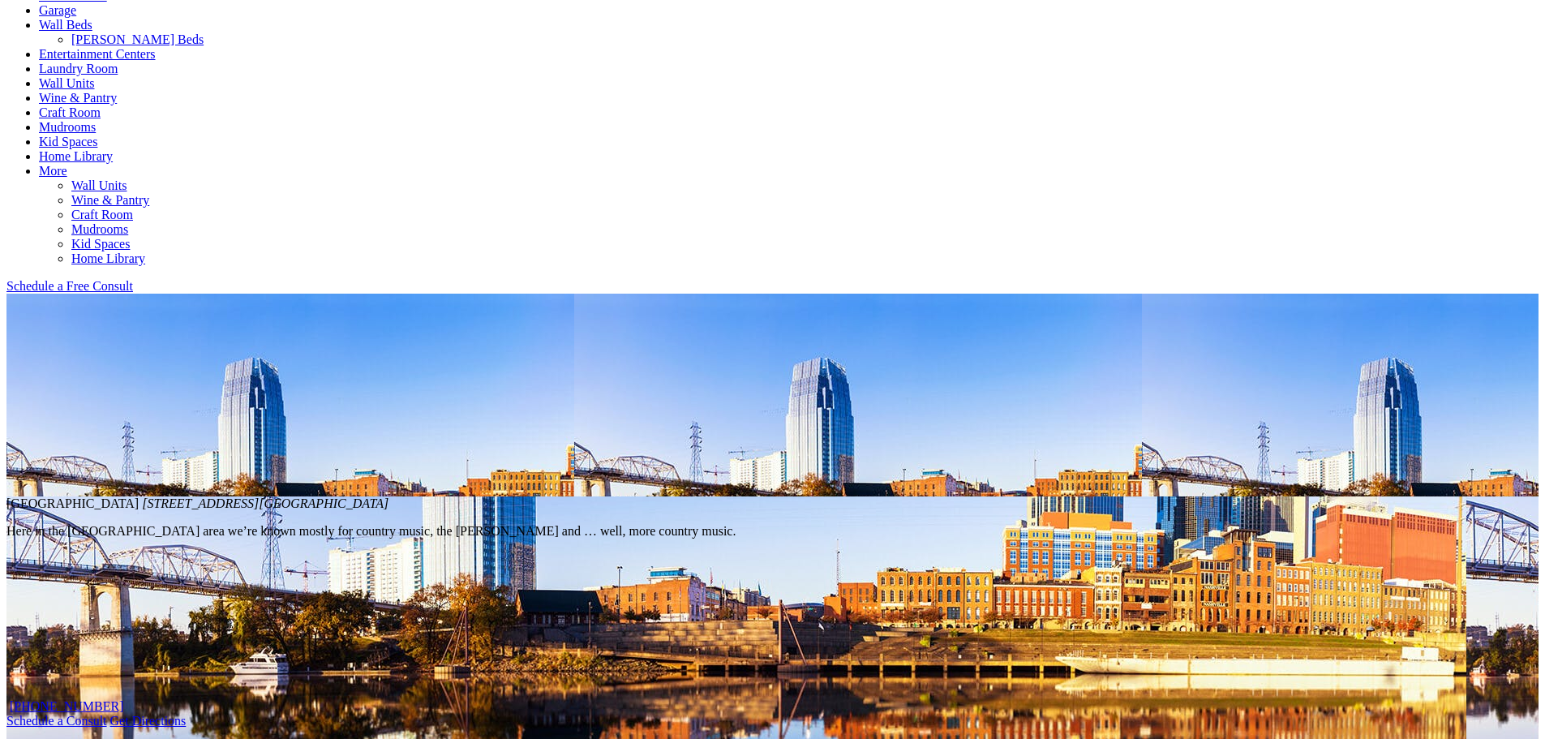 The image size is (1545, 739). What do you see at coordinates (57, 720) in the screenshot?
I see `a: Schedule a Consult` at bounding box center [57, 720].